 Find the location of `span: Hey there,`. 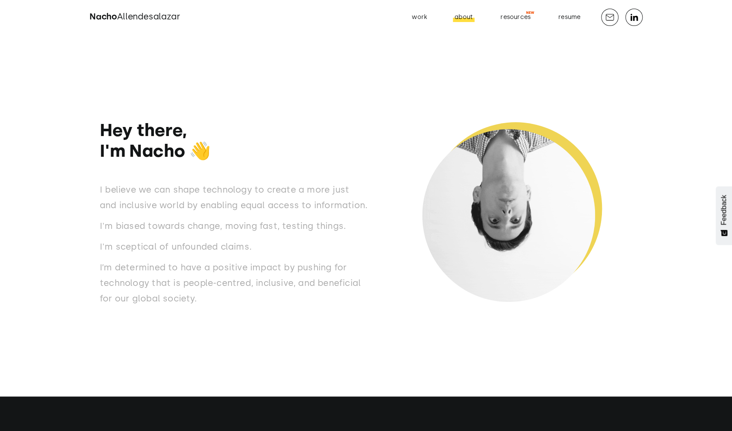

span: Hey there, is located at coordinates (144, 130).